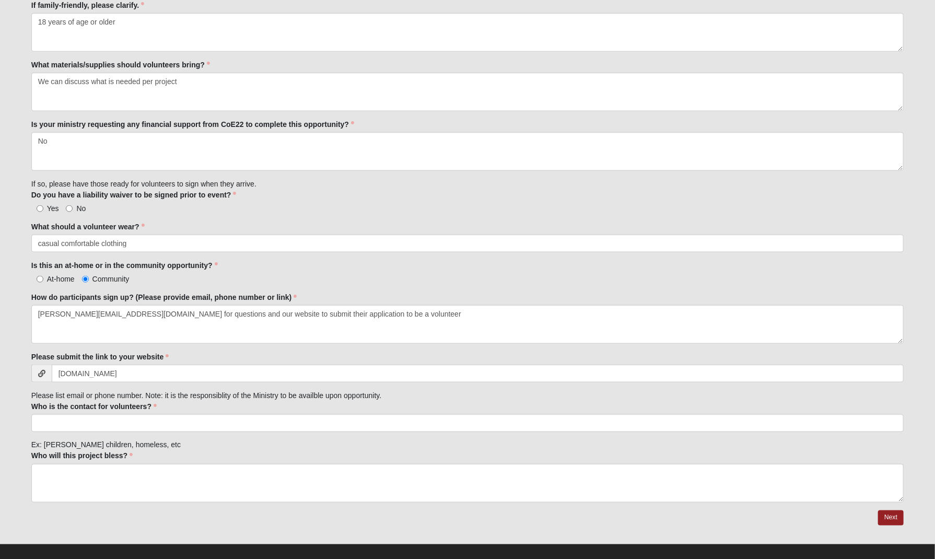 Image resolution: width=935 pixels, height=559 pixels. I want to click on label: What materials/supplies should volunteers bring?, so click(121, 65).